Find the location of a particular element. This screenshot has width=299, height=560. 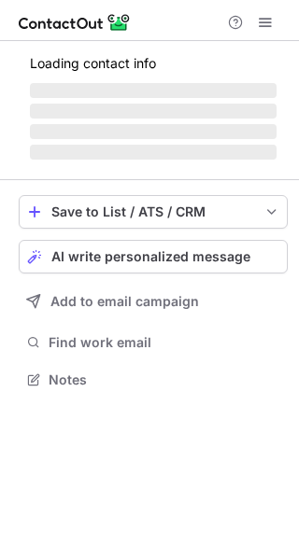

p: Loading contact info is located at coordinates (153, 63).